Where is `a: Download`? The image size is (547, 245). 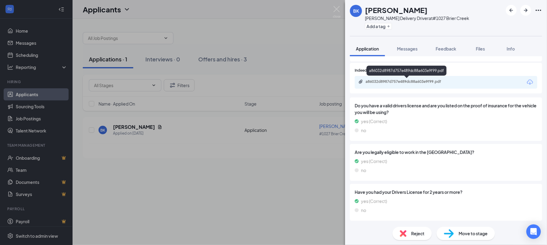 a: Download is located at coordinates (530, 82).